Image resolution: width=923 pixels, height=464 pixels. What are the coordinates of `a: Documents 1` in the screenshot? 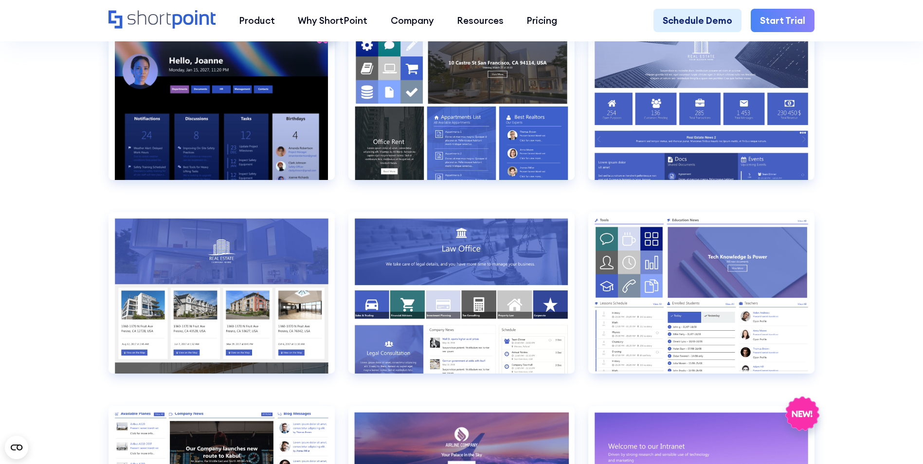 It's located at (461, 109).